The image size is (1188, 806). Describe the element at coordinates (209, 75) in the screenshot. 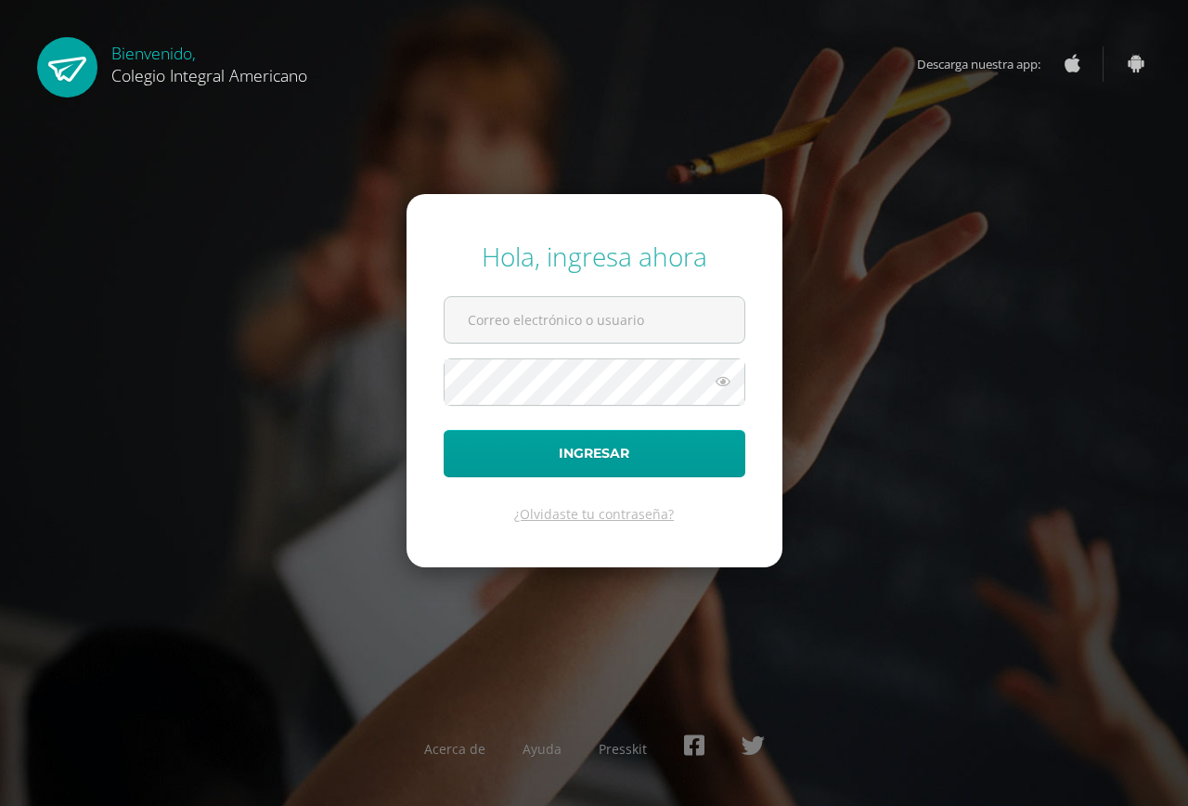

I see `span: Colegio Integral Americano` at that location.